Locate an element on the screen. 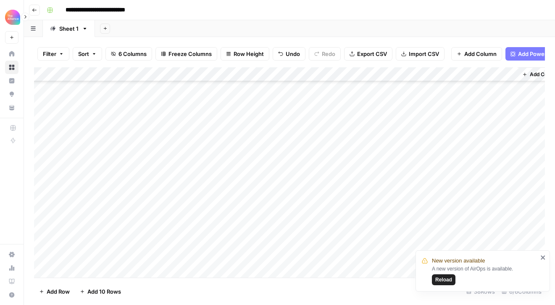 This screenshot has width=555, height=305. button: Freeze Columns is located at coordinates (186, 54).